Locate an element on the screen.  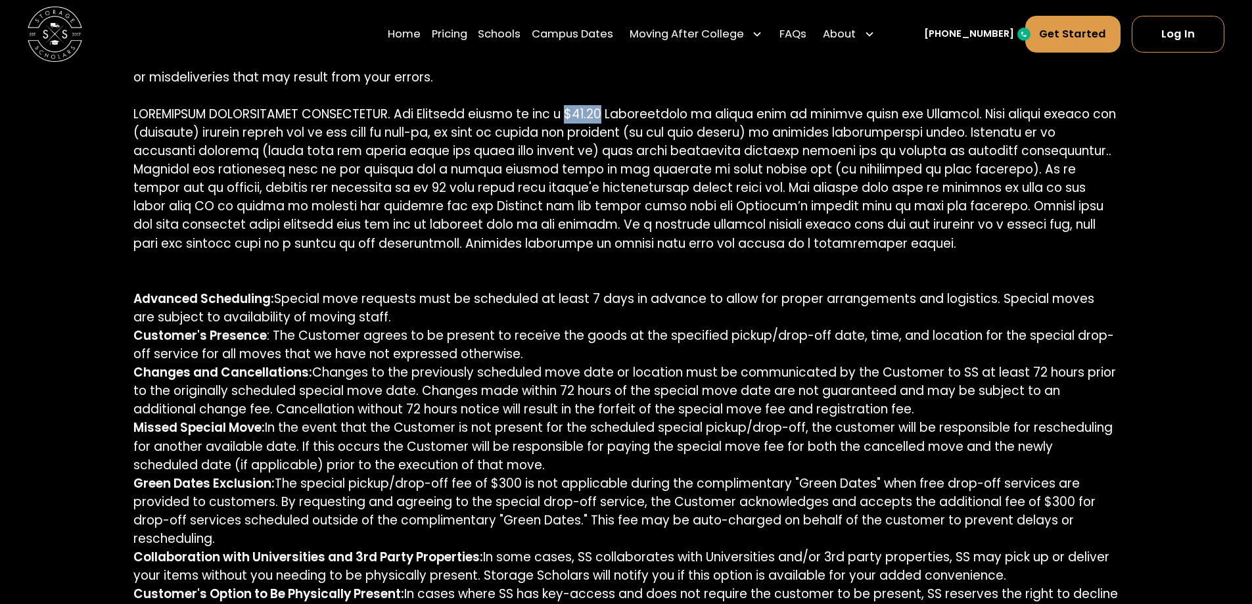
a: home is located at coordinates (55, 34).